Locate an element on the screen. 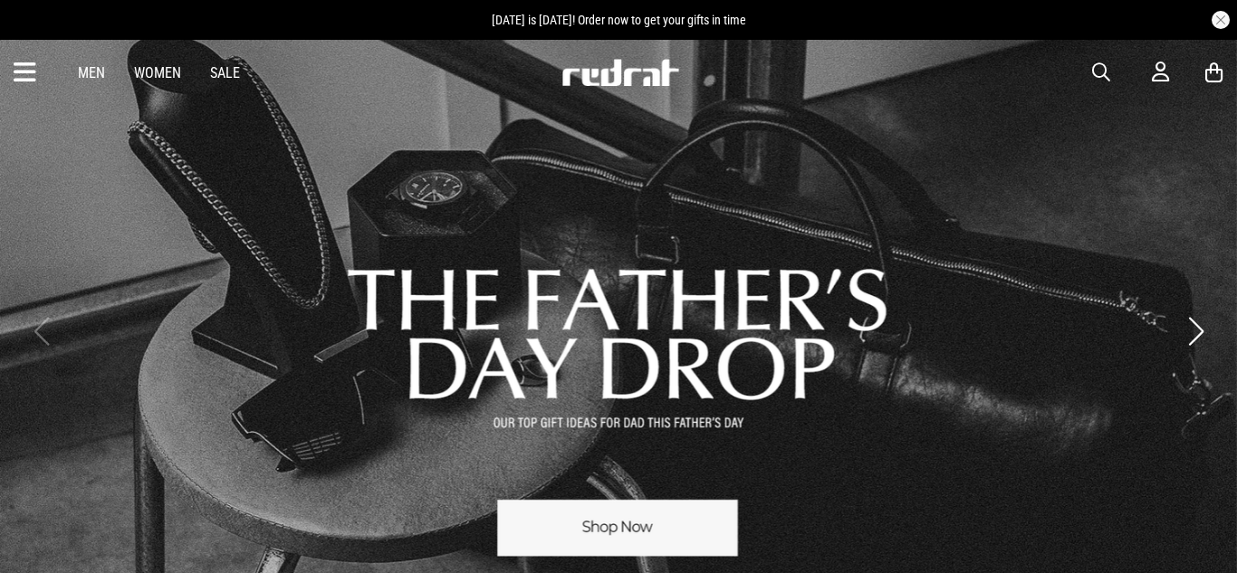 Image resolution: width=1237 pixels, height=573 pixels. button: Next slide is located at coordinates (1195, 331).